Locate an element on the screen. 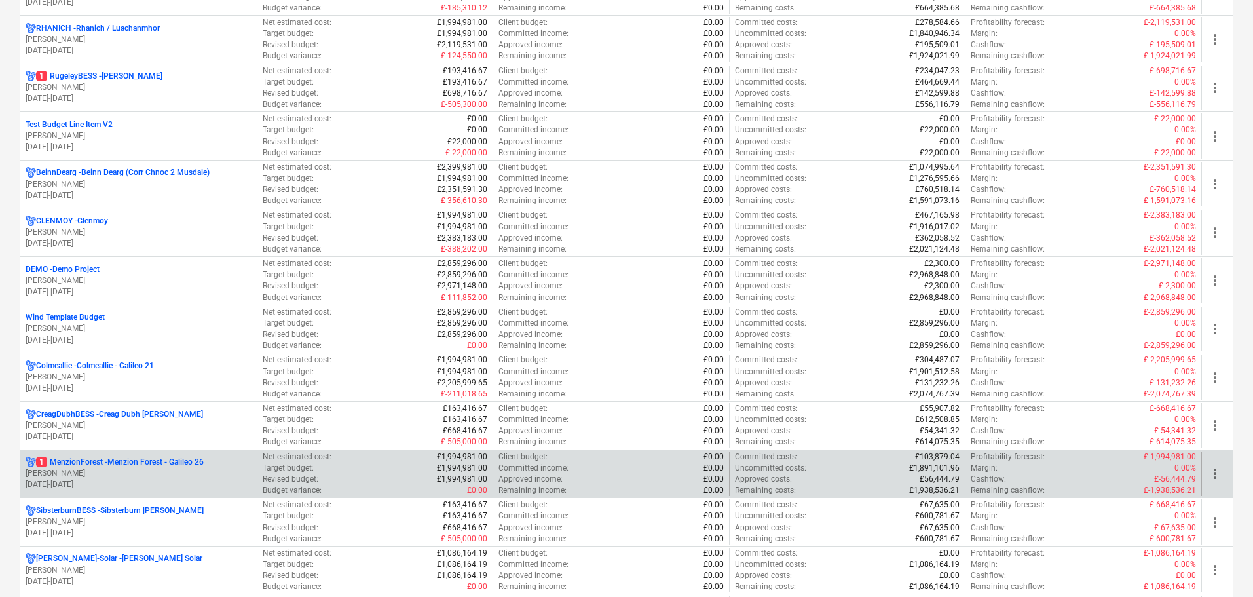 This screenshot has height=597, width=1253. p: £2,300.00 is located at coordinates (942, 263).